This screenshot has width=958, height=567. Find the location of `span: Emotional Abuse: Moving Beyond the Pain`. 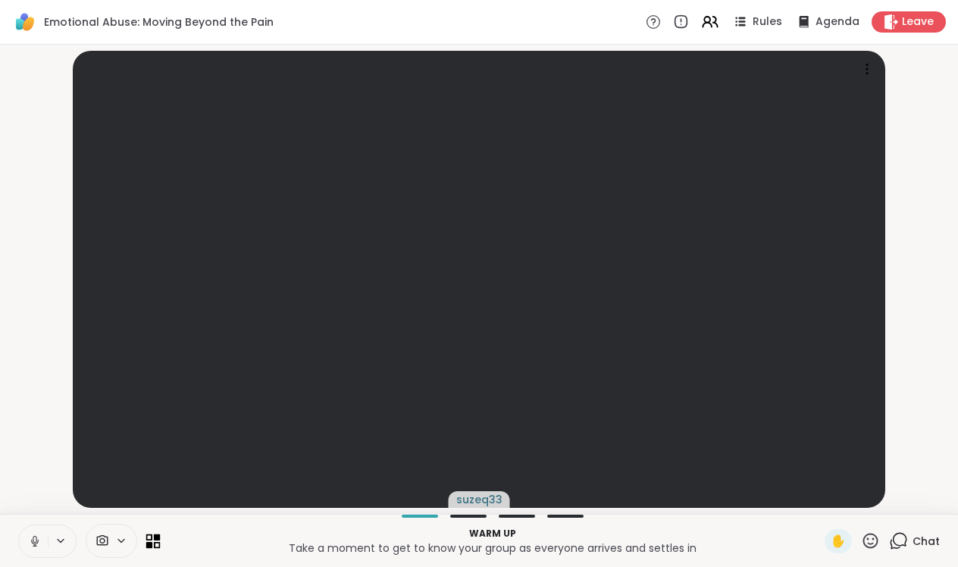

span: Emotional Abuse: Moving Beyond the Pain is located at coordinates (158, 22).